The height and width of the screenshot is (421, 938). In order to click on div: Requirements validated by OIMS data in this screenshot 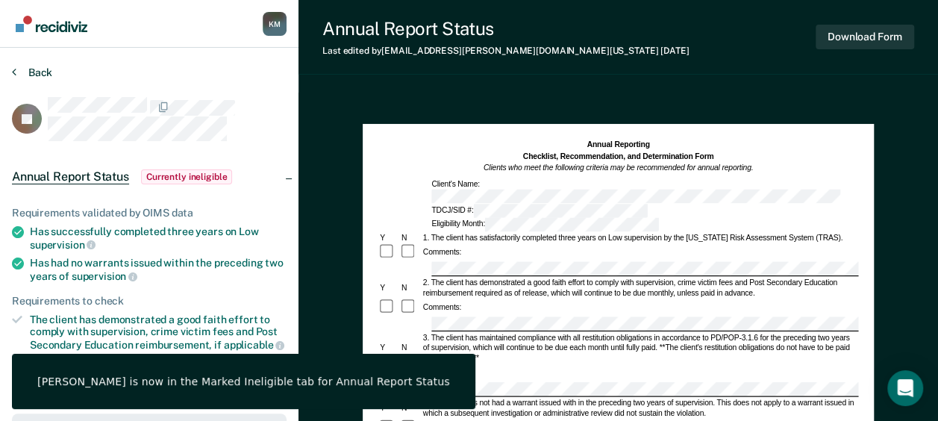, I will do `click(149, 213)`.